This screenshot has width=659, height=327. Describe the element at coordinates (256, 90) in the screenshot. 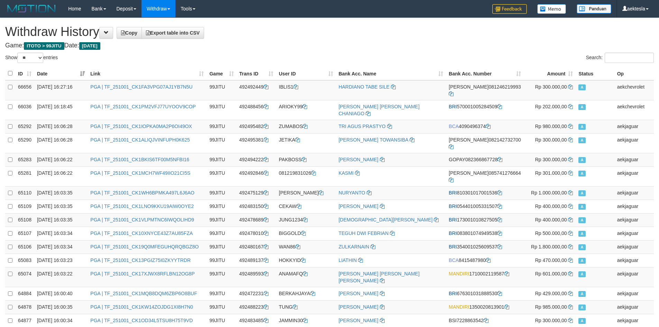

I see `td: 492492449` at that location.